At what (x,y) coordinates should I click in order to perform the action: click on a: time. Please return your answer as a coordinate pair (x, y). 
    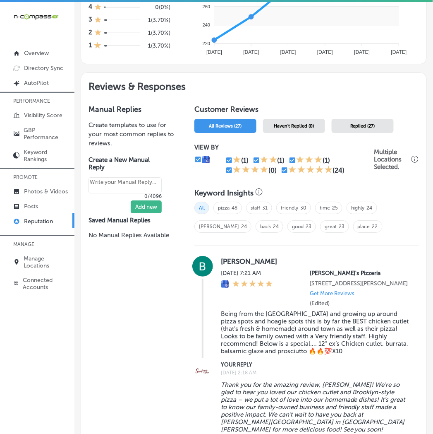
    Looking at the image, I should click on (325, 208).